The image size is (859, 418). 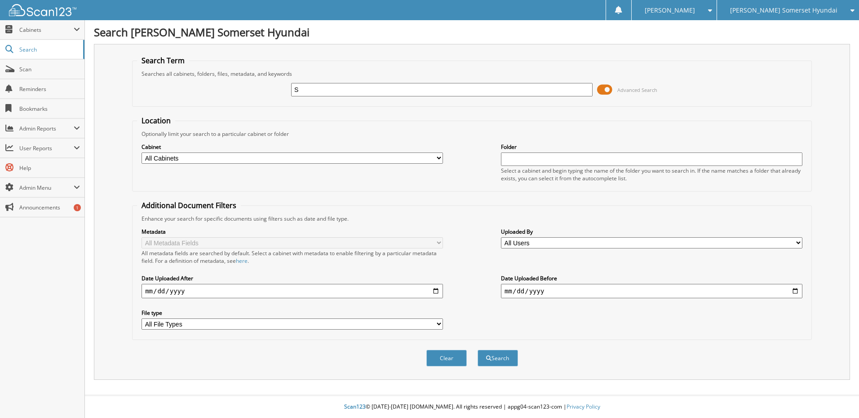 I want to click on legend: Search Term, so click(x=163, y=61).